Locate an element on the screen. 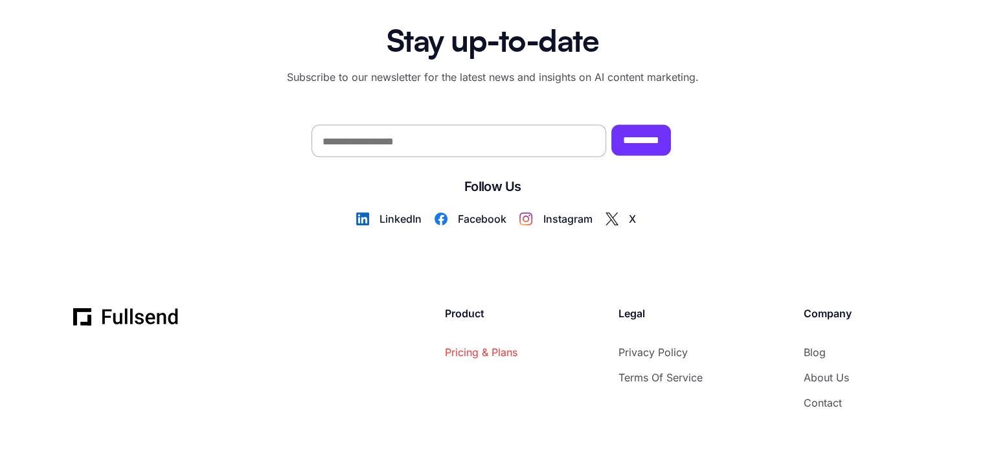 This screenshot has height=450, width=985. a: Terms of Service is located at coordinates (660, 377).